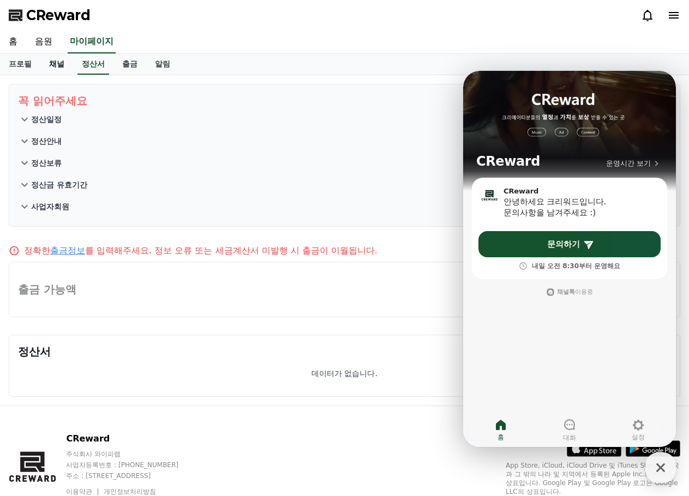  I want to click on span: 문의하기, so click(100, 173).